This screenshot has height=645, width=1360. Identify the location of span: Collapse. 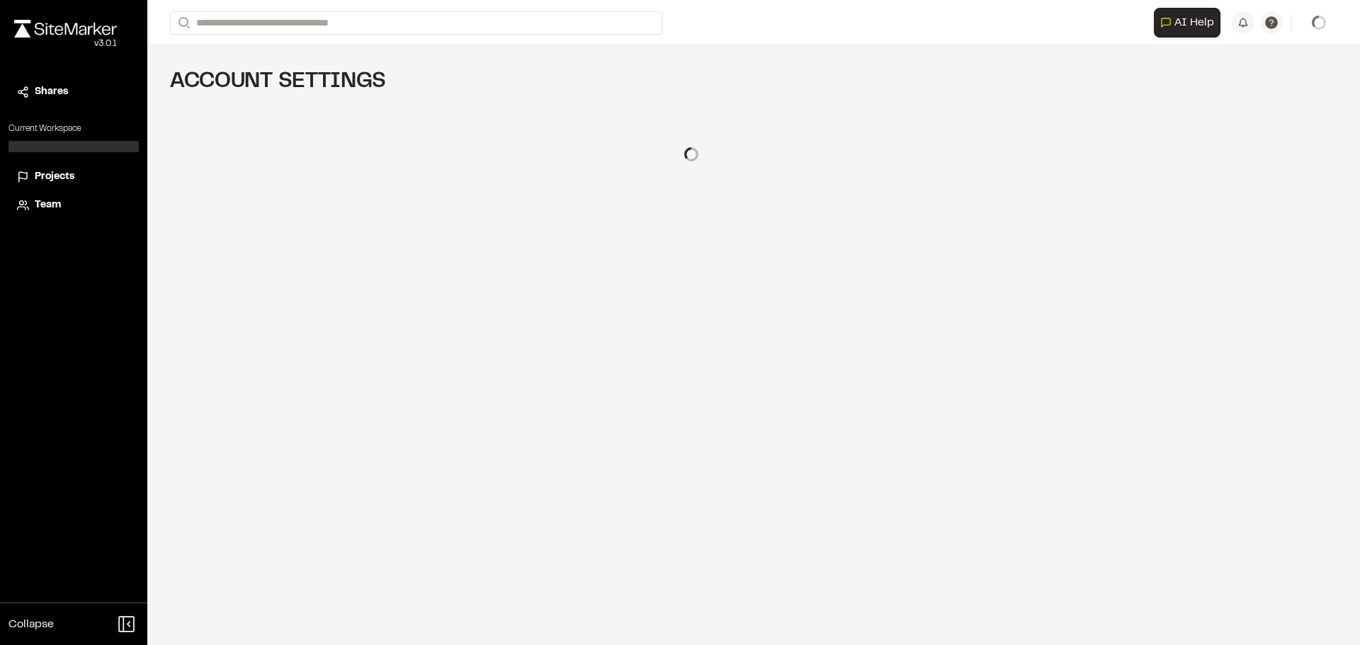
(31, 625).